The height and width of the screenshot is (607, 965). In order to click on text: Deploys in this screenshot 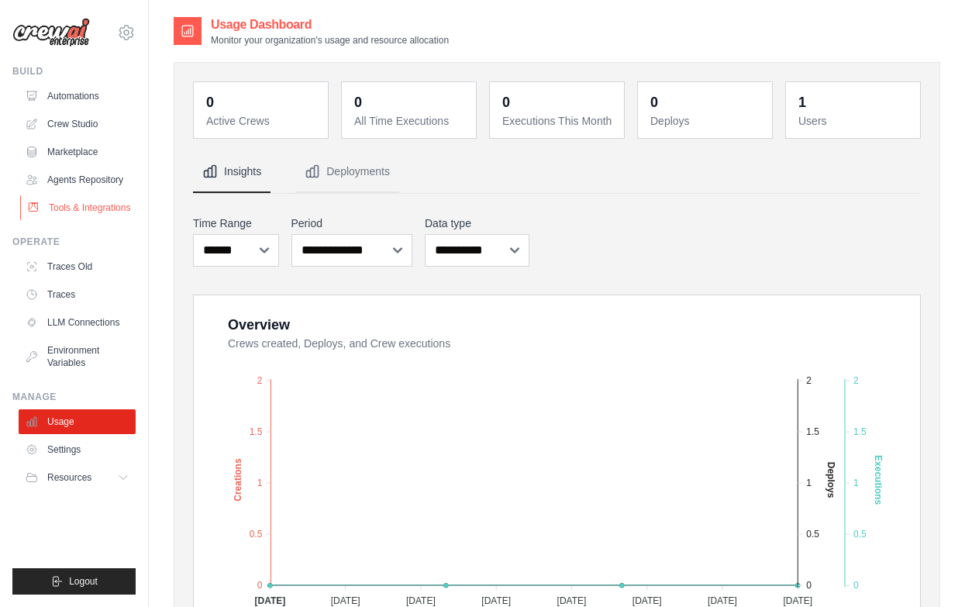, I will do `click(831, 480)`.